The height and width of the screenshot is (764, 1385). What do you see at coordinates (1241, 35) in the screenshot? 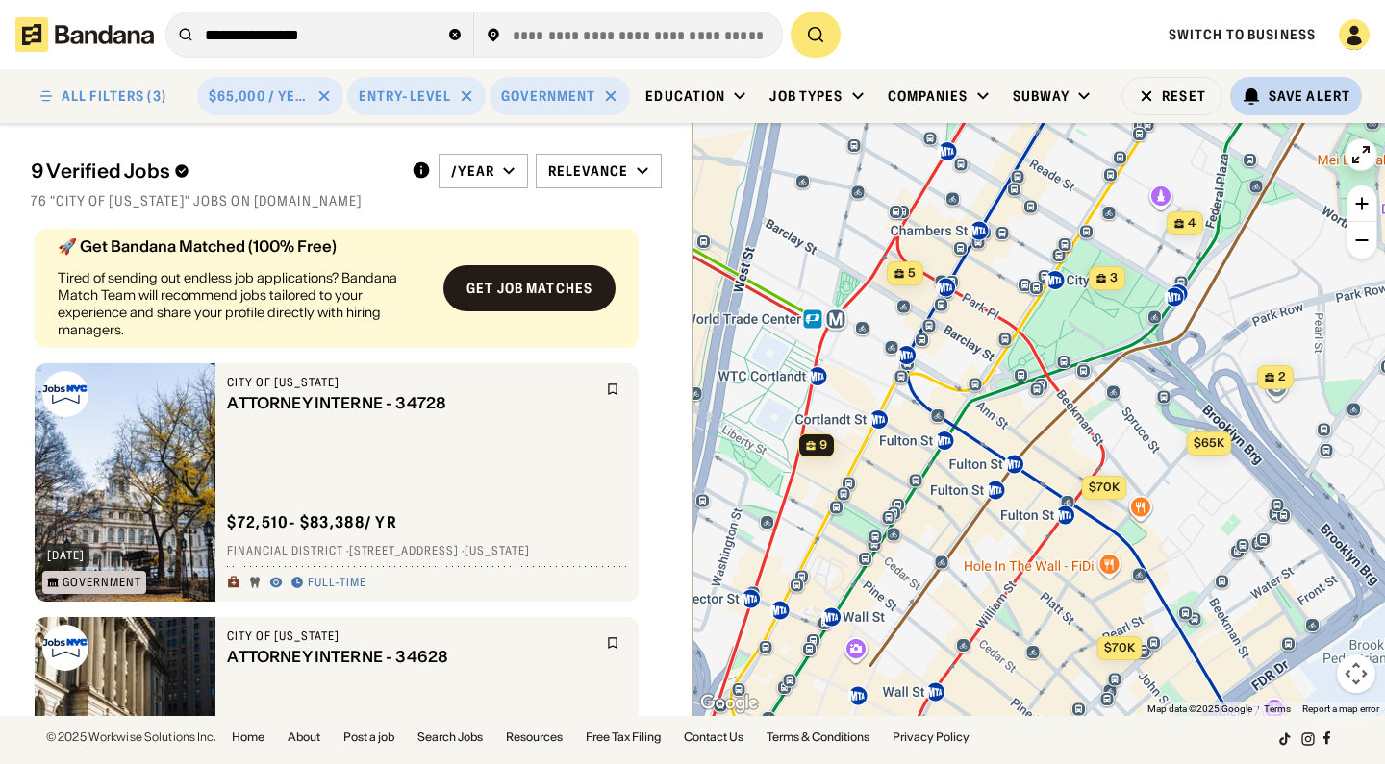
I see `span: Switch to Business` at bounding box center [1241, 35].